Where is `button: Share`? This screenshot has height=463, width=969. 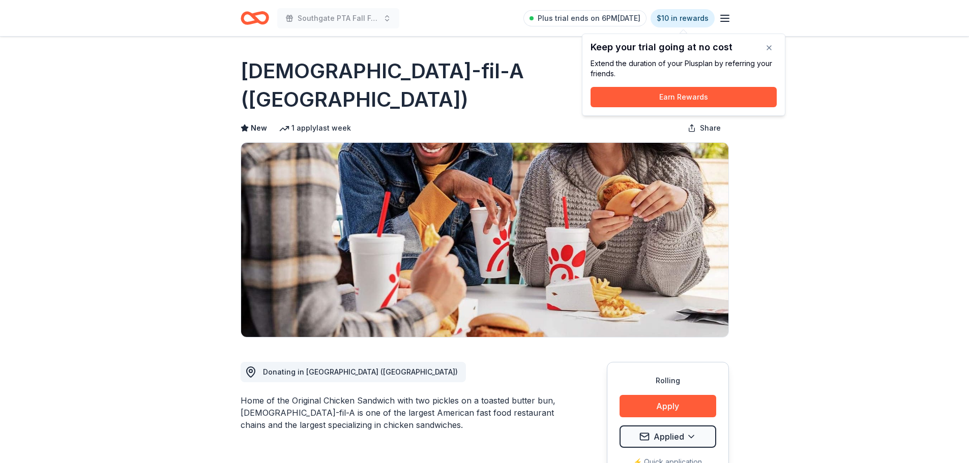 button: Share is located at coordinates (704, 128).